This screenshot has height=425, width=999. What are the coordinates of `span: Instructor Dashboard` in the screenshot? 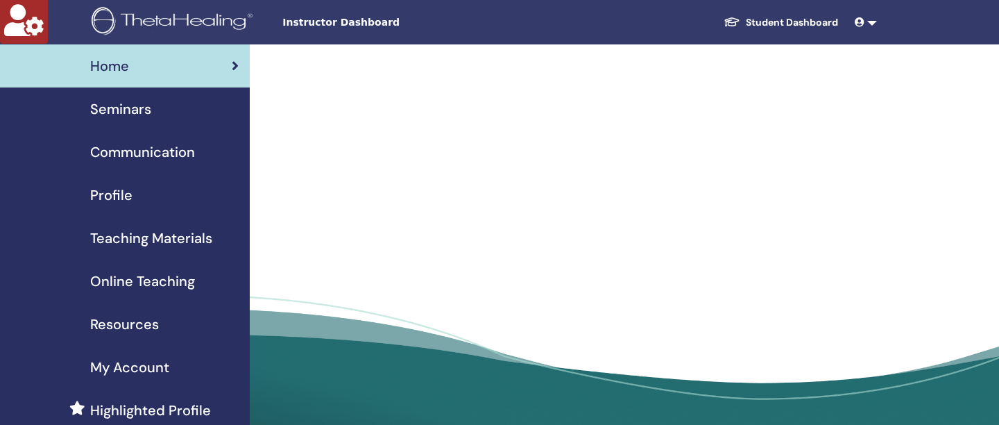 It's located at (387, 22).